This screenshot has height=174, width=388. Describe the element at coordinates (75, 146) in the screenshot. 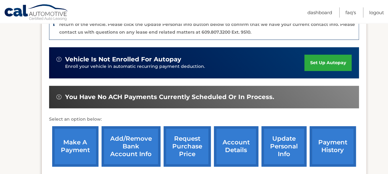

I see `a: make a payment` at that location.